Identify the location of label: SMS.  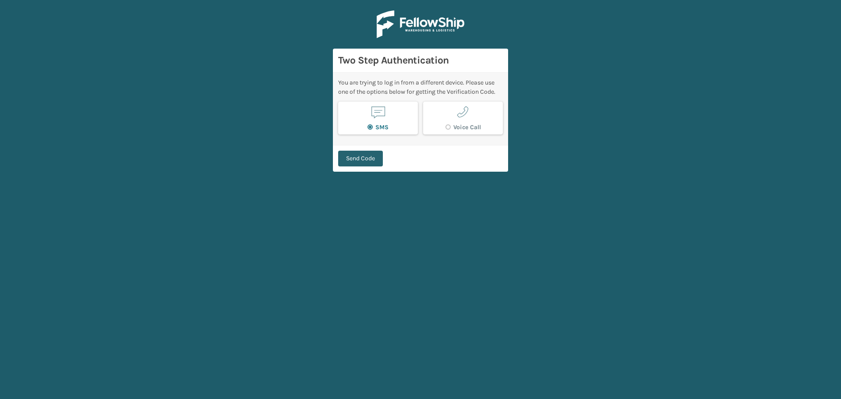
(378, 127).